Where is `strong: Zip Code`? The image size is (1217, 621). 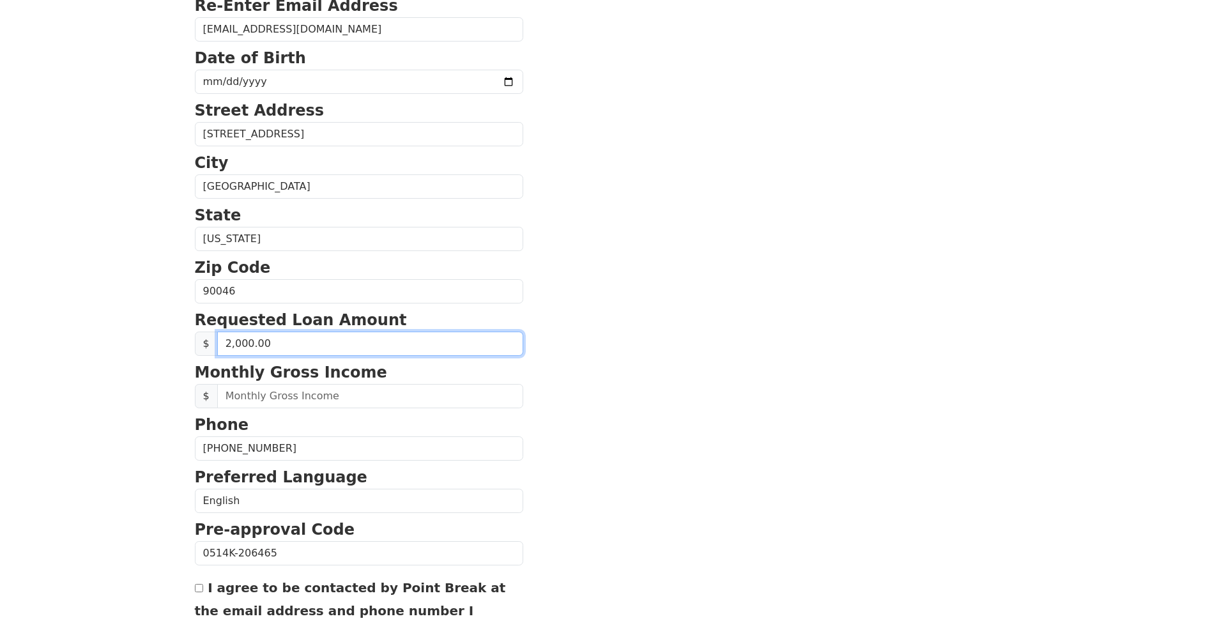
strong: Zip Code is located at coordinates (233, 268).